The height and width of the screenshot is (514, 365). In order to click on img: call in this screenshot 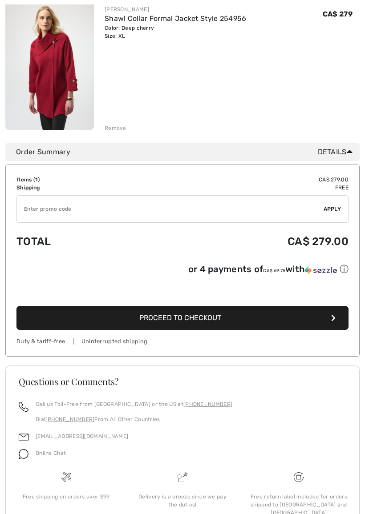, I will do `click(24, 407)`.